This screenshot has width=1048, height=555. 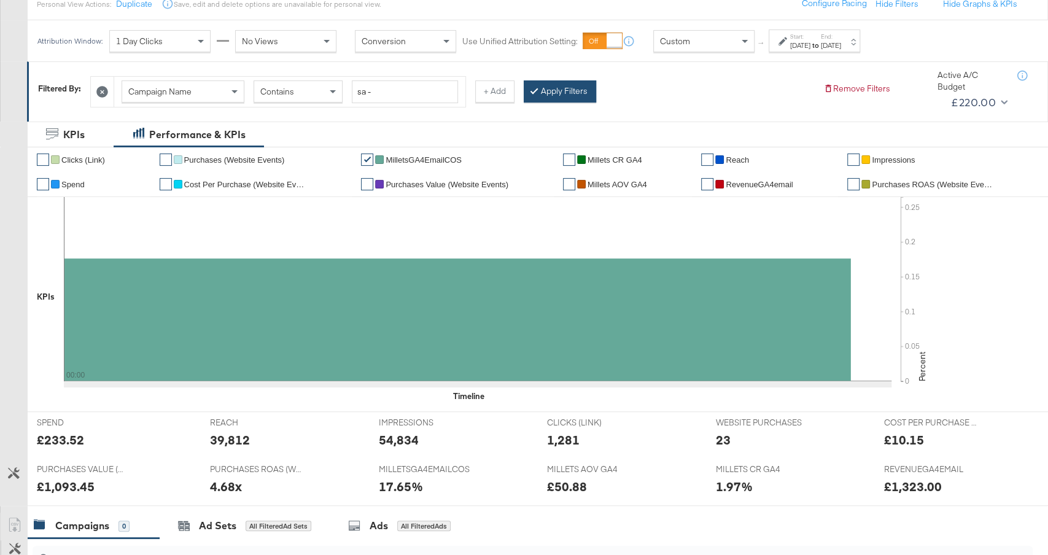 What do you see at coordinates (424, 160) in the screenshot?
I see `span: MilletsGA4EmailCOS` at bounding box center [424, 160].